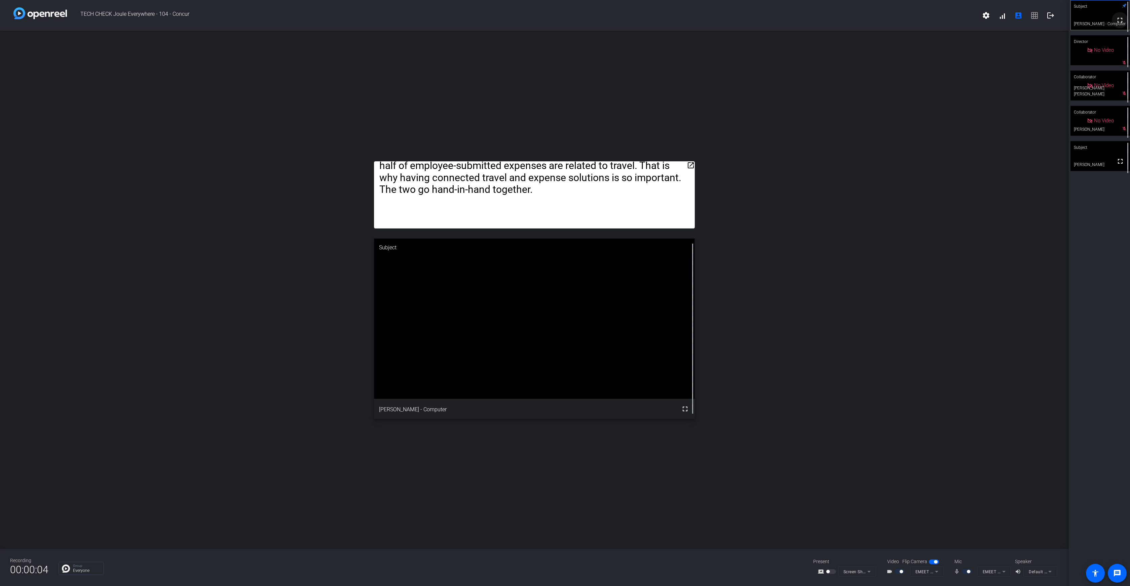 The height and width of the screenshot is (586, 1130). What do you see at coordinates (1051, 15) in the screenshot?
I see `mat-icon: logout` at bounding box center [1051, 15].